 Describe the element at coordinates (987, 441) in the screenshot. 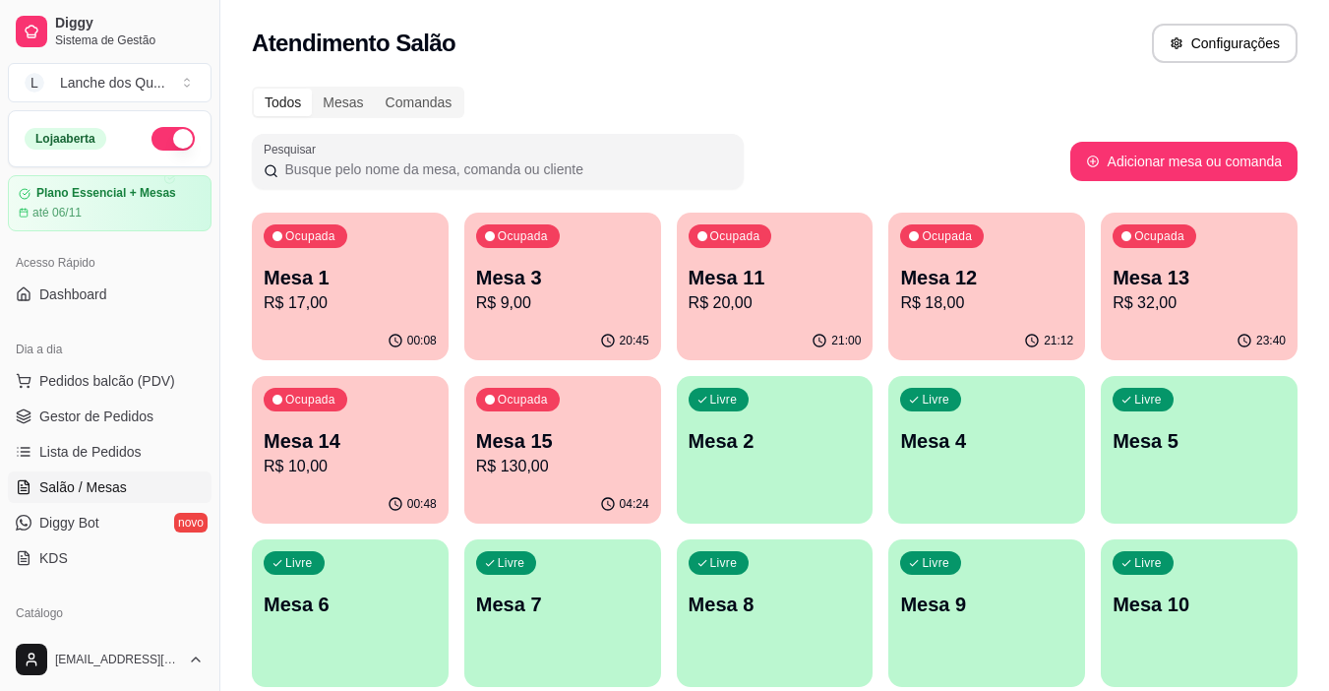

I see `p: Mesa 4` at that location.